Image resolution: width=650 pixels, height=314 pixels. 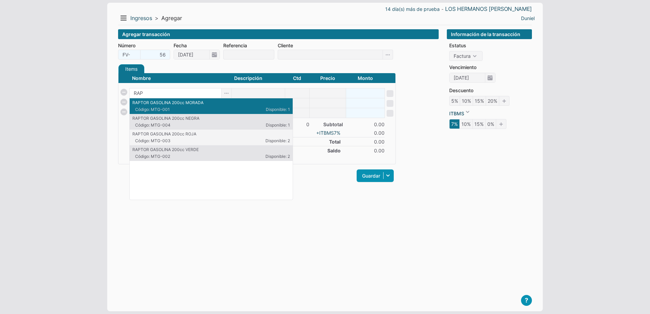 What do you see at coordinates (211, 122) in the screenshot?
I see `li: RAPTOR GASOLINA 200cc NEGRA` at bounding box center [211, 122].